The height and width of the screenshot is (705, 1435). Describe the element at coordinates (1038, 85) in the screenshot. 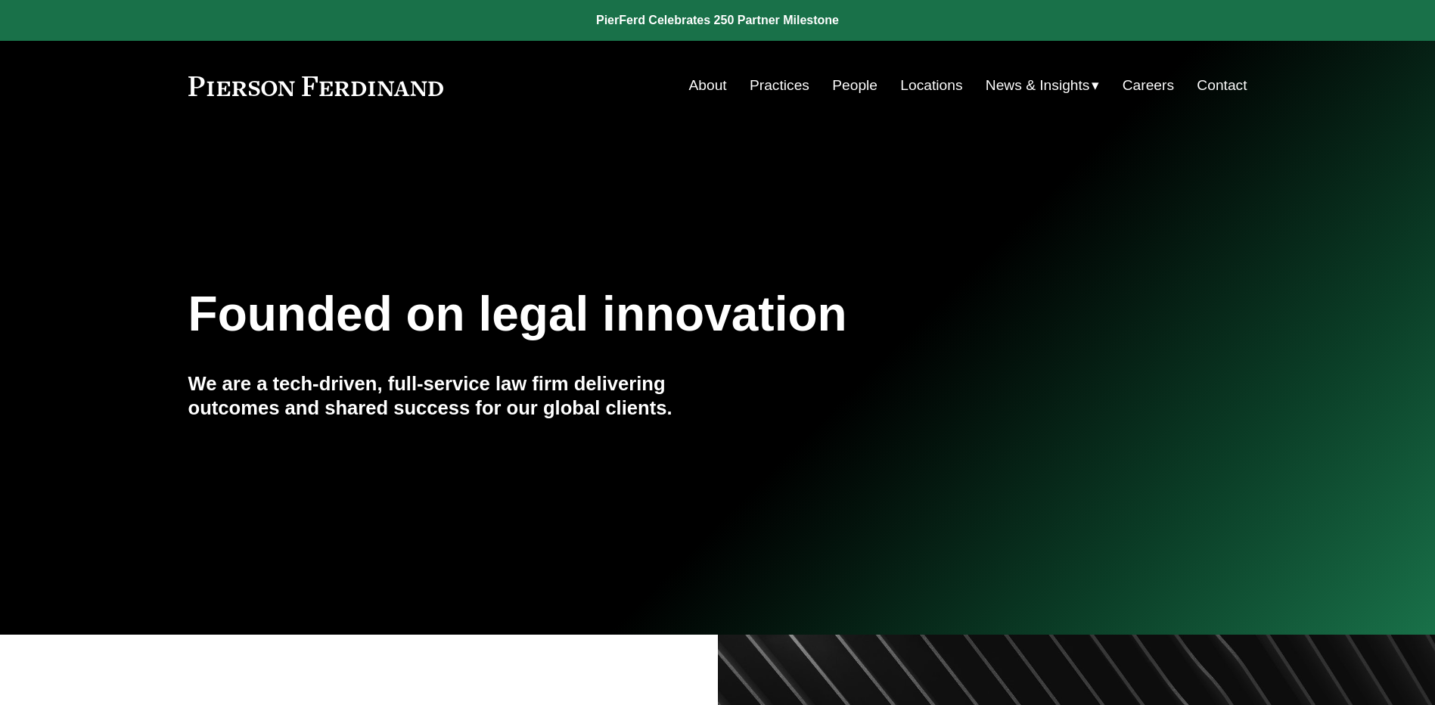

I see `span: News & Insights` at that location.